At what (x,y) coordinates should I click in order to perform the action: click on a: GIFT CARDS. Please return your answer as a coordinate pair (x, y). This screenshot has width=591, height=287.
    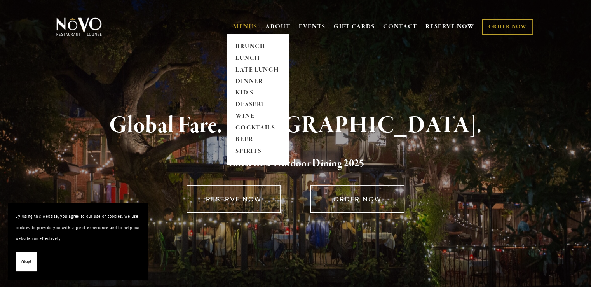
    Looking at the image, I should click on (354, 27).